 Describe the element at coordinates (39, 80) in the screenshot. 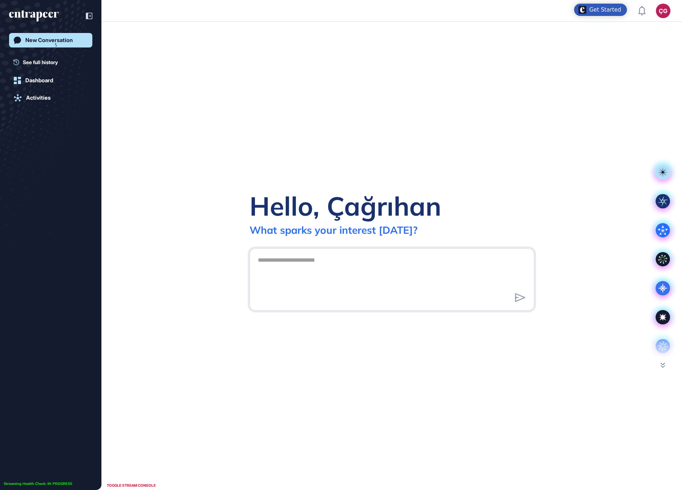

I see `div: Dashboard` at that location.